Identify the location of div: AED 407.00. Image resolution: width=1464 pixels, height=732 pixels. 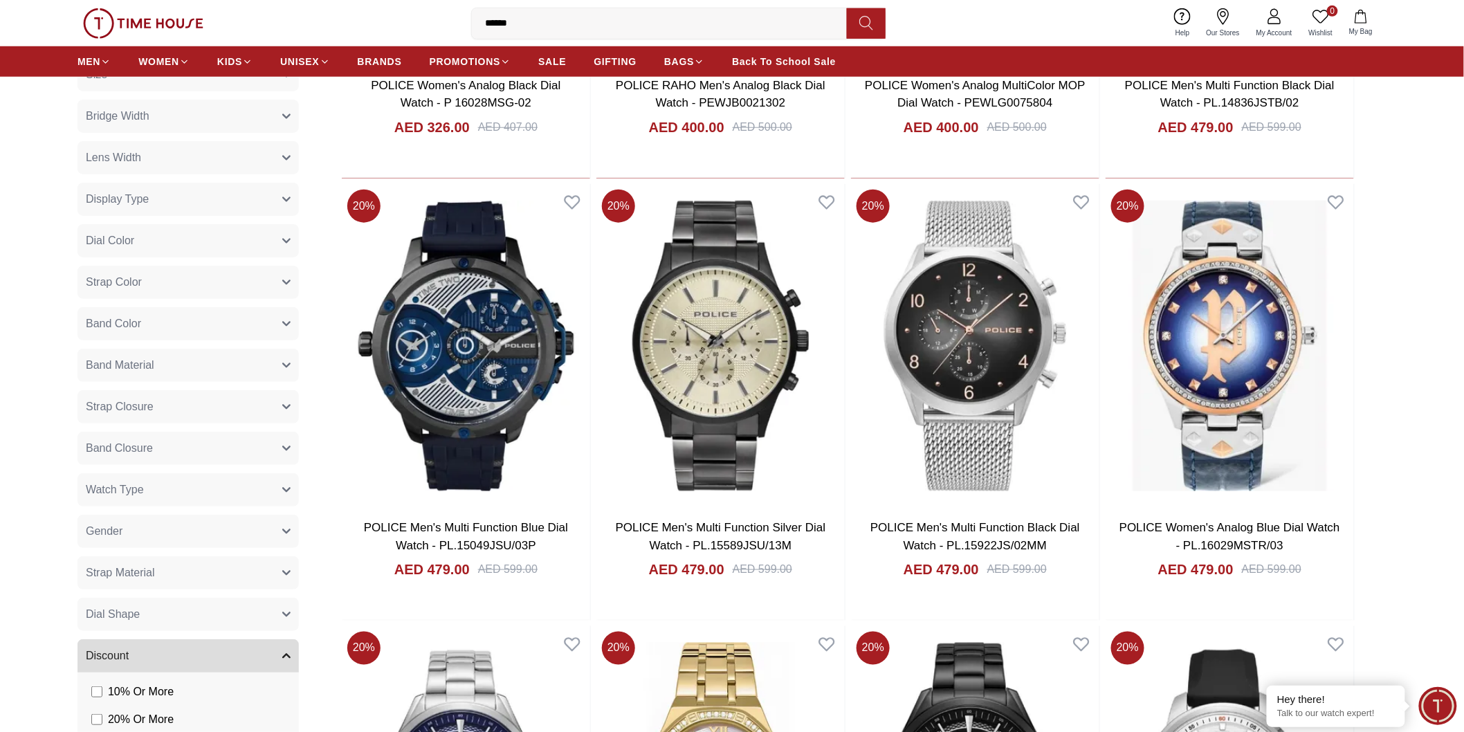
(508, 127).